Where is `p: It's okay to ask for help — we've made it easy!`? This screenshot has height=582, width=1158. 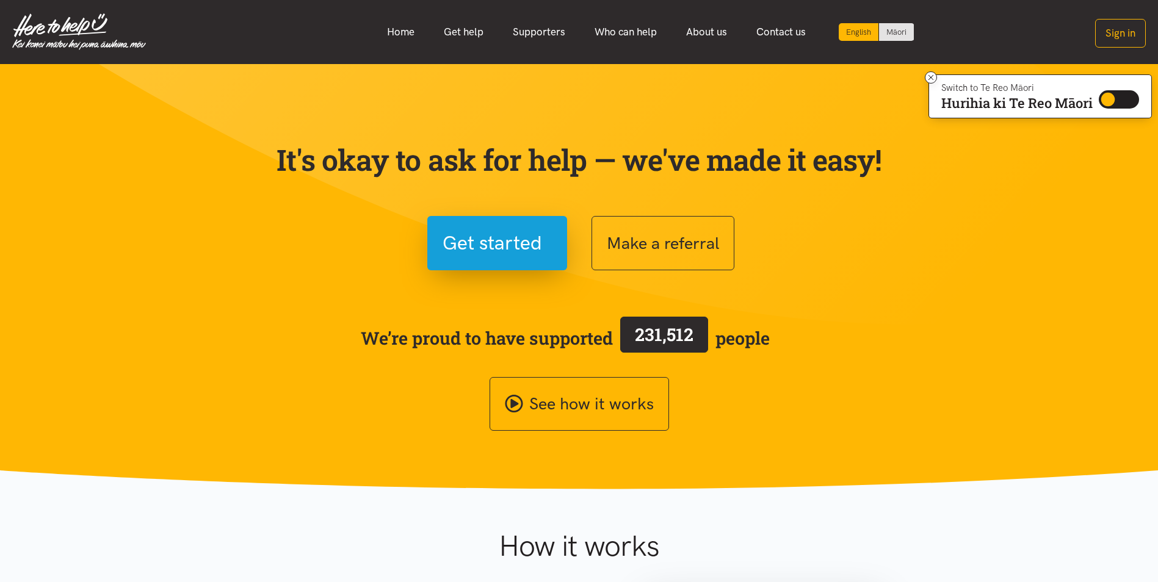
p: It's okay to ask for help — we've made it easy! is located at coordinates (579, 160).